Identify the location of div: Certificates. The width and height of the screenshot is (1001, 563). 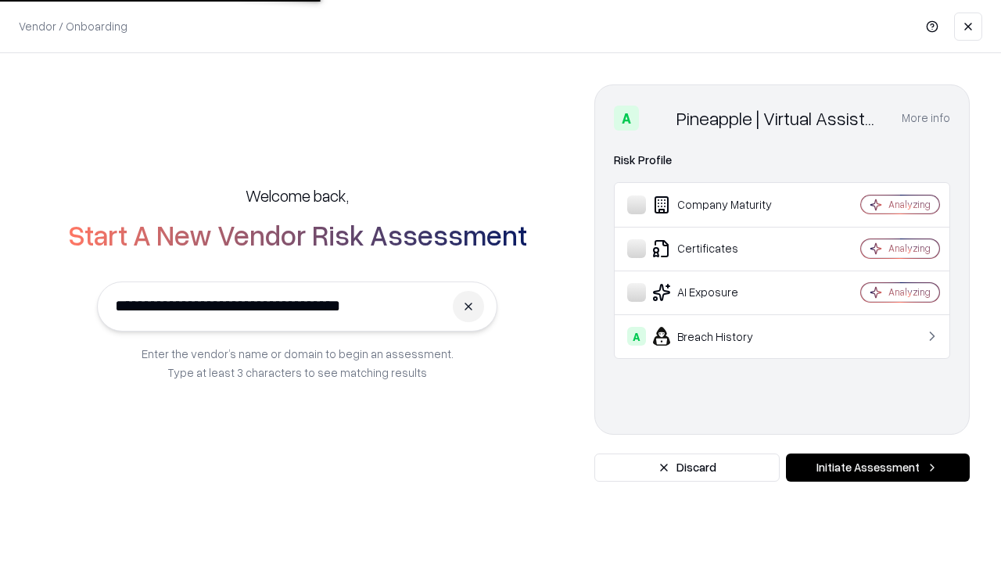
(720, 249).